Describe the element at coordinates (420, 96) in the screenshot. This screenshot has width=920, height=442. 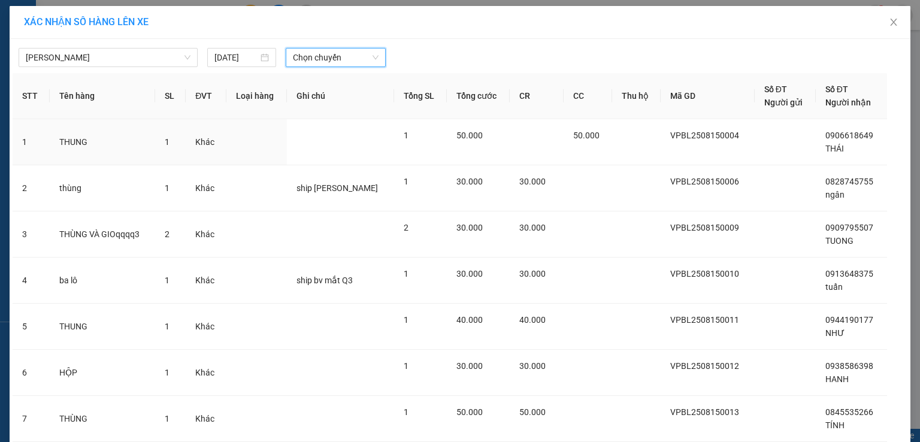
I see `th: Tổng SL` at that location.